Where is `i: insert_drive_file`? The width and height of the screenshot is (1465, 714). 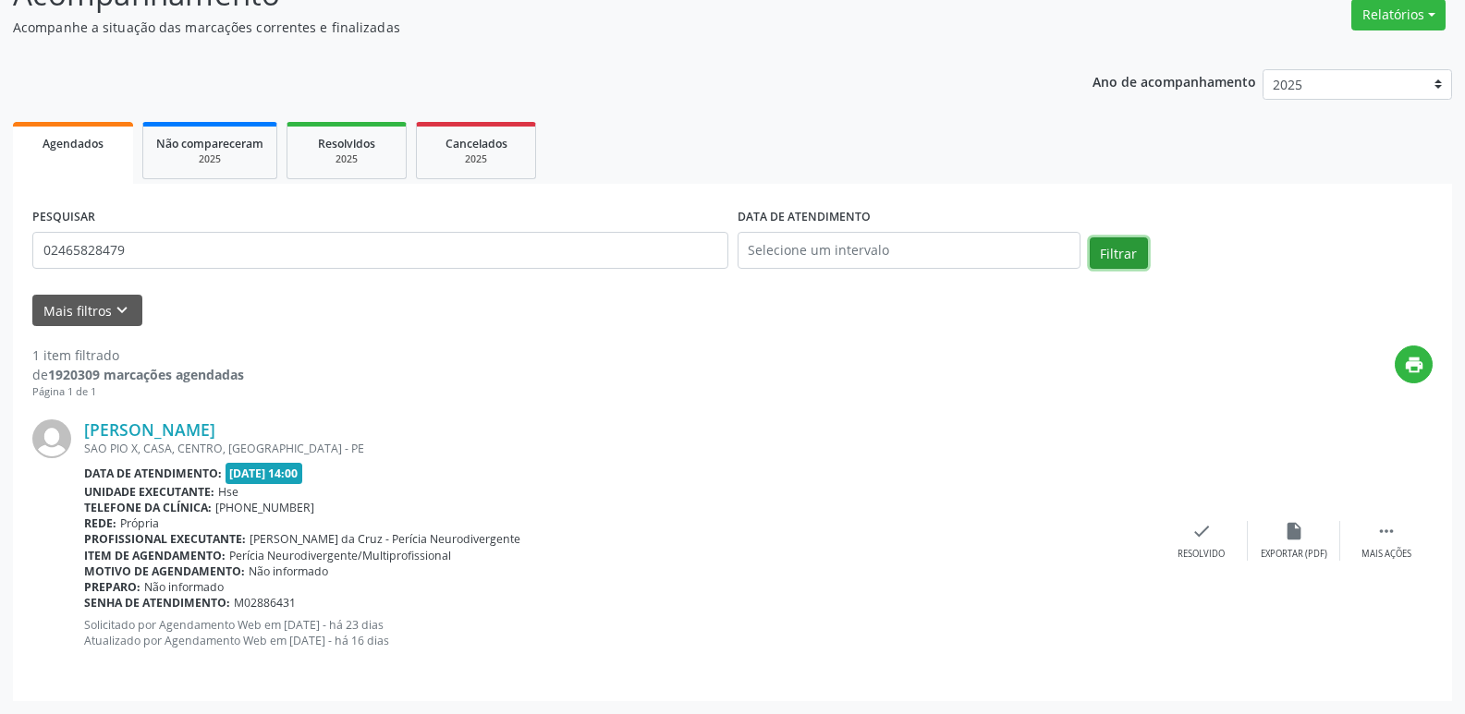 i: insert_drive_file is located at coordinates (1294, 531).